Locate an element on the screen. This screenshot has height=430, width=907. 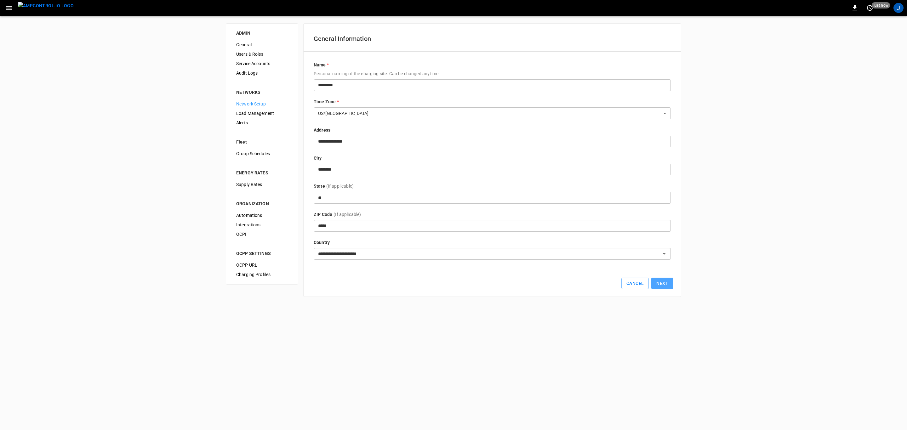
button: set refresh interval is located at coordinates (870, 8).